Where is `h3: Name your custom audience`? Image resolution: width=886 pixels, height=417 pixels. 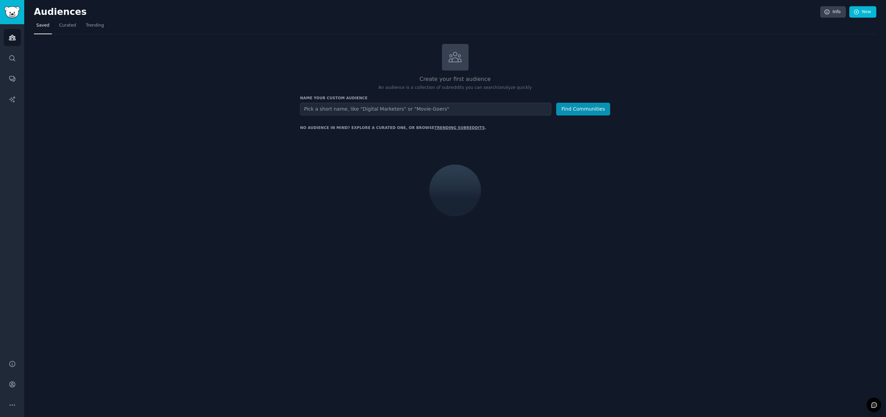
h3: Name your custom audience is located at coordinates (455, 98).